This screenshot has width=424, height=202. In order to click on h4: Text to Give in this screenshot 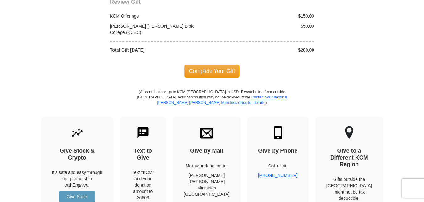, I will do `click(143, 154)`.